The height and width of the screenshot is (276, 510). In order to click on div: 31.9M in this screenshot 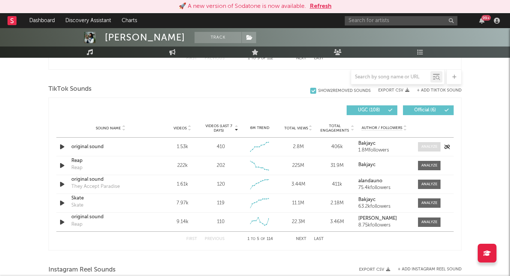, I will do `click(337, 166)`.